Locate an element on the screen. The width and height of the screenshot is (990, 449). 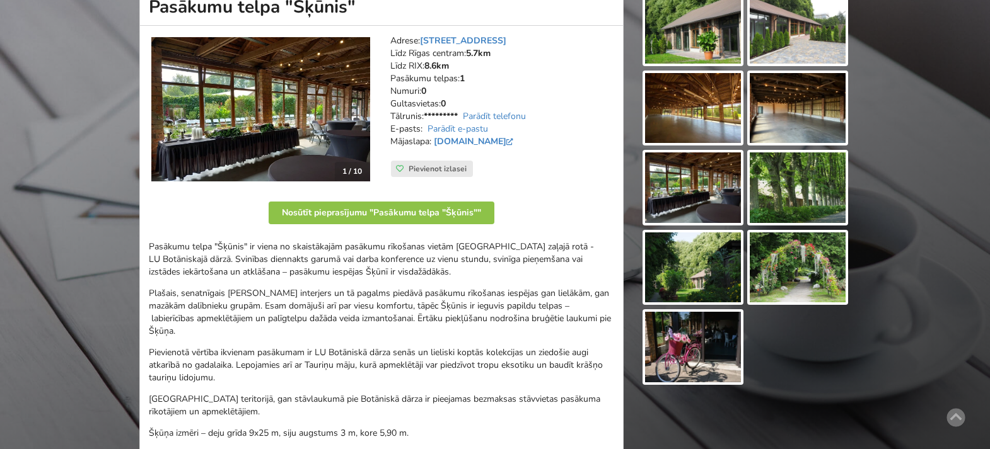
address: Adrese: Līdz Rīgas centram: Līdz RIX: Pasākumu telpas: Numuri: Gultasvietas: Tālrunis: E-pasts: M... is located at coordinates (502, 98).